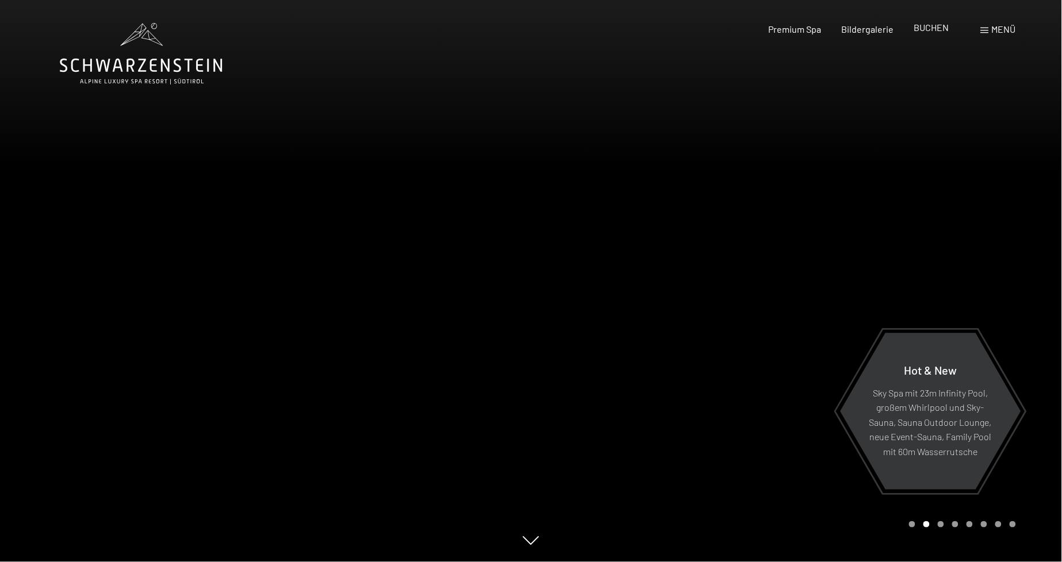 The width and height of the screenshot is (1062, 562). What do you see at coordinates (955, 524) in the screenshot?
I see `div: Carousel Page 4` at bounding box center [955, 524].